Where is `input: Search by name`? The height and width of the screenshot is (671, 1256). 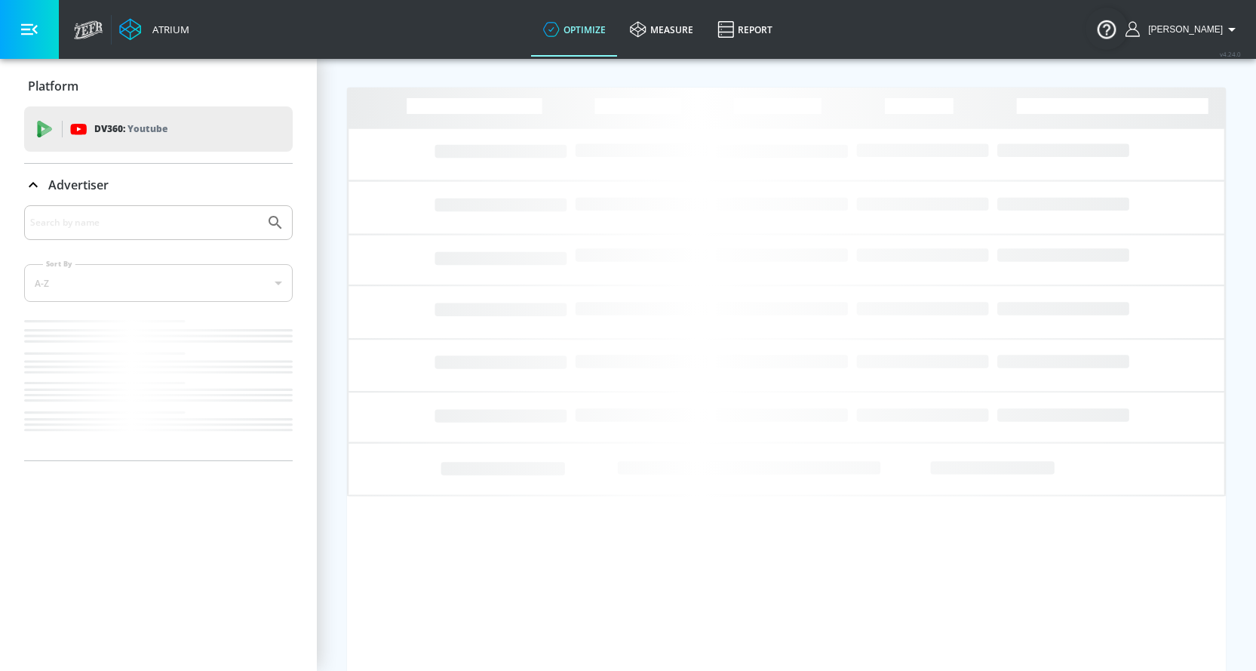 input: Search by name is located at coordinates (144, 223).